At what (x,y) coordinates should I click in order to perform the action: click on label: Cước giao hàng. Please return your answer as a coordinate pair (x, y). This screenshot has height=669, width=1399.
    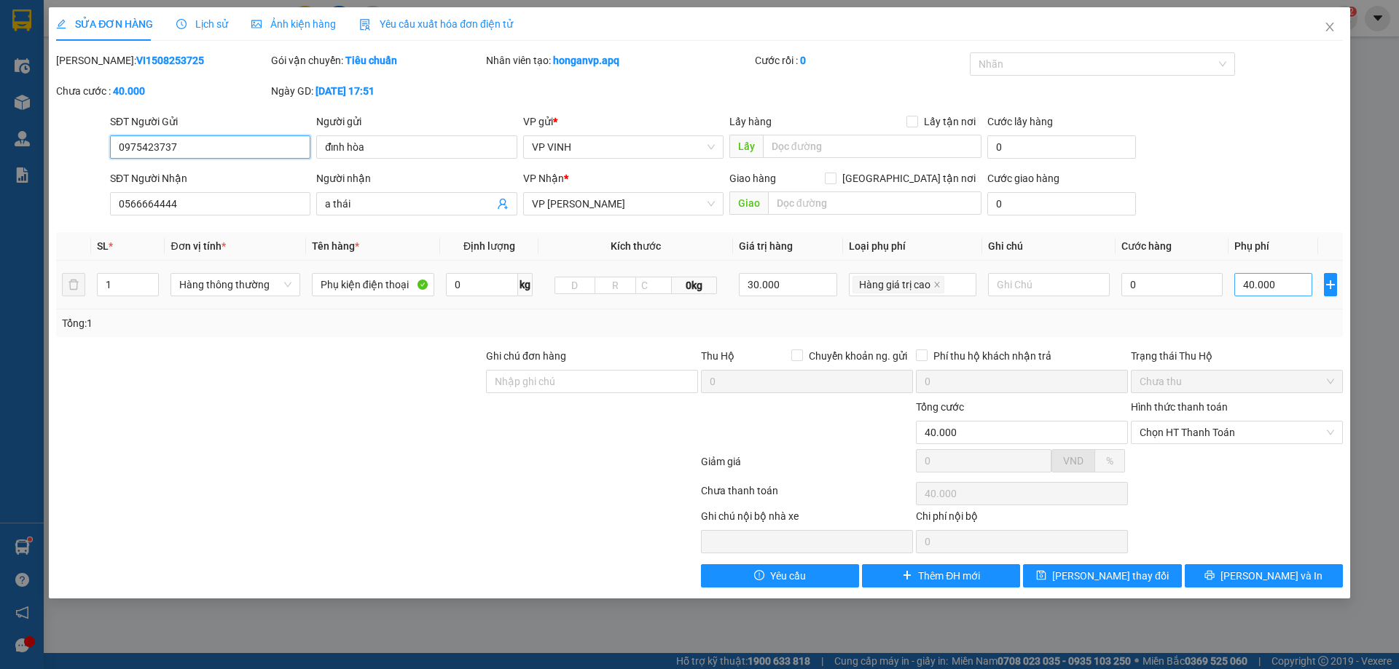
    Looking at the image, I should click on (1023, 178).